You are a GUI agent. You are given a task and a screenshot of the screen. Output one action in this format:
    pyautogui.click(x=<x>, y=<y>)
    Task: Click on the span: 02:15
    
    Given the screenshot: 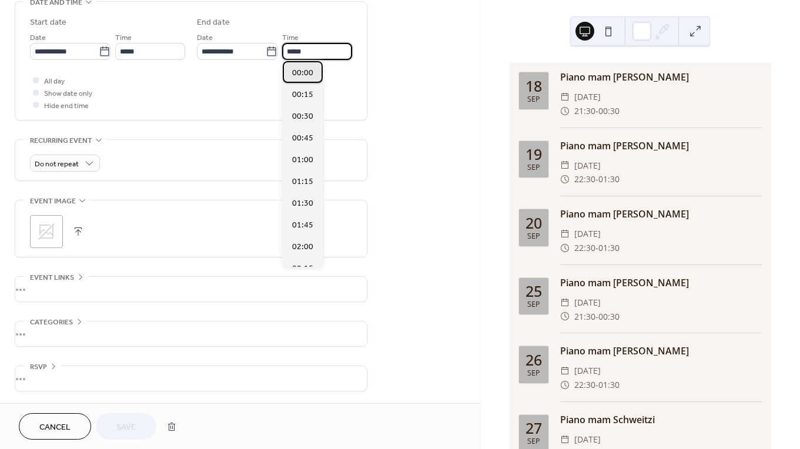 What is the action you would take?
    pyautogui.click(x=303, y=268)
    